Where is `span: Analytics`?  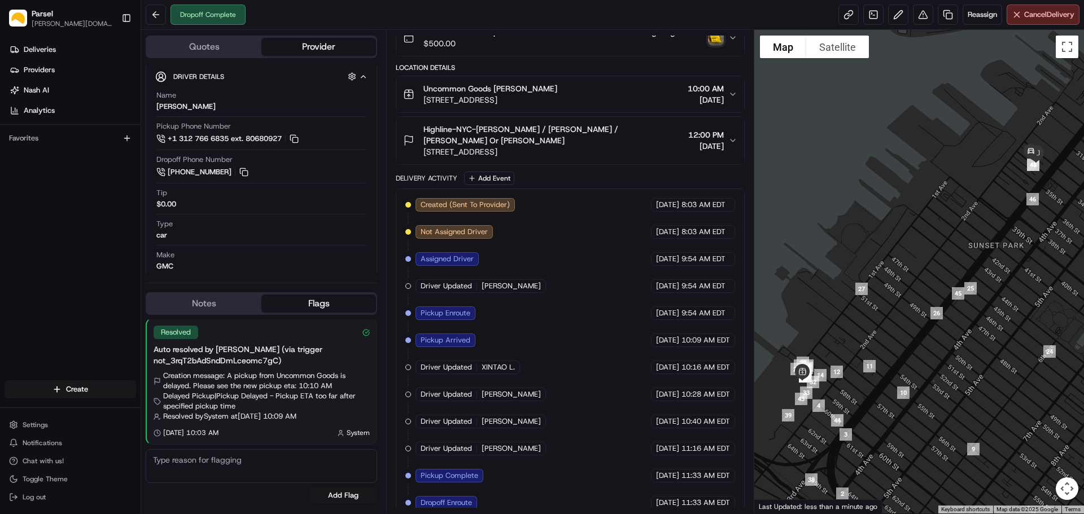 span: Analytics is located at coordinates (39, 111).